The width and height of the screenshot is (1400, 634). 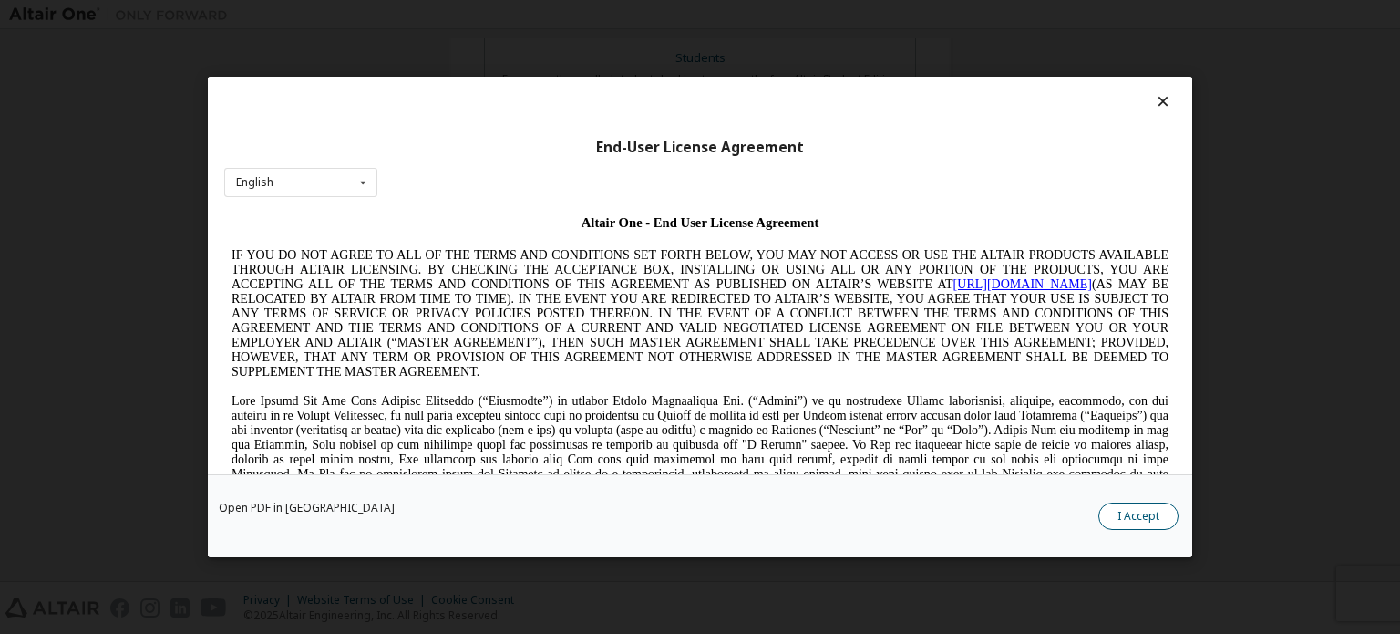 What do you see at coordinates (476, 251) in the screenshot?
I see `span: Lore Ipsumd Sit Ame Cons Adipisc Elitseddo (“Eiusmodte”) in utlabor Etdolo Magnaaliqua Eni. (“Adm...` at bounding box center [476, 251].